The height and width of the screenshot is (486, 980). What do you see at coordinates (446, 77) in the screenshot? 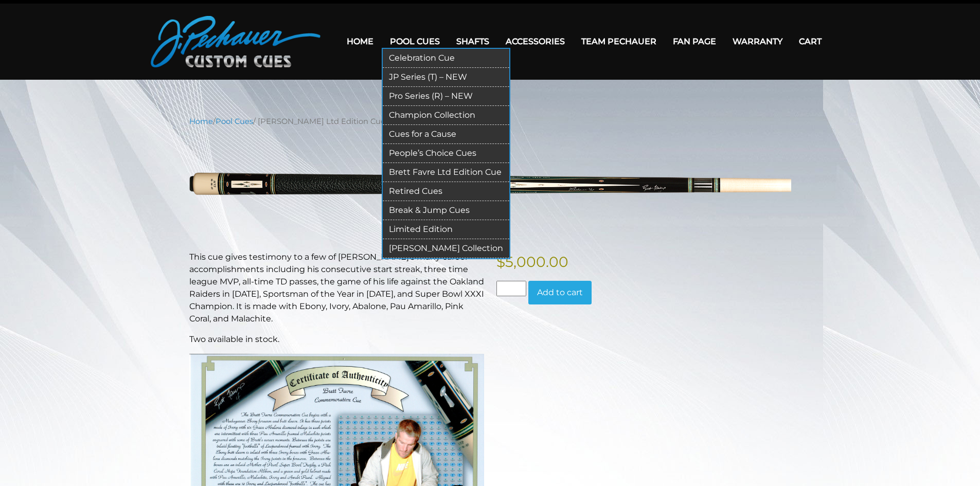
I see `a: JP Series (T) – NEW` at bounding box center [446, 77].